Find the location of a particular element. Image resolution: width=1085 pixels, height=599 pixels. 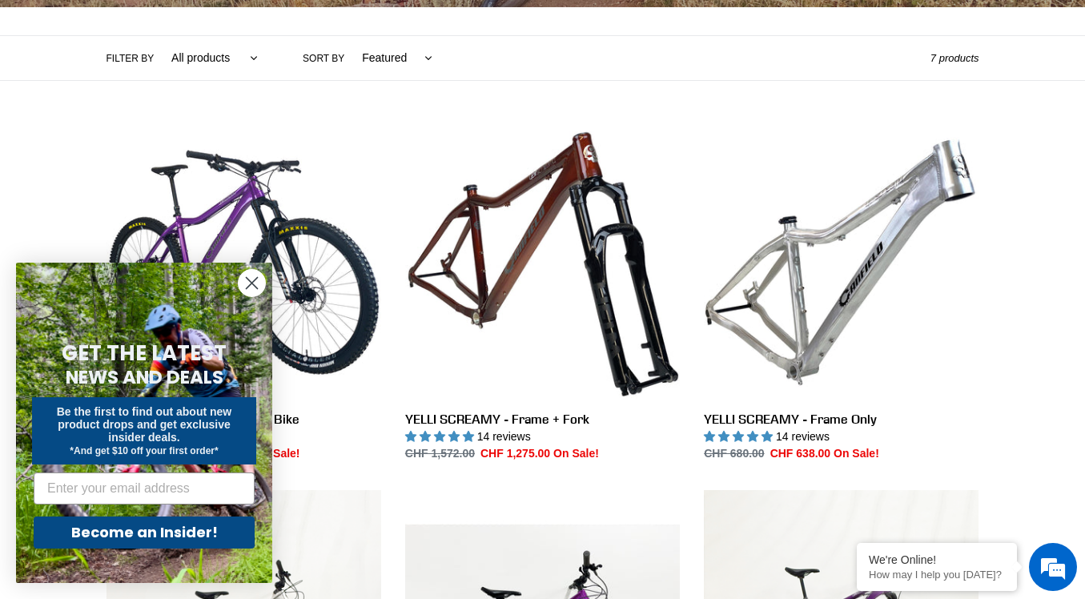

div: We're Online! is located at coordinates (937, 560).